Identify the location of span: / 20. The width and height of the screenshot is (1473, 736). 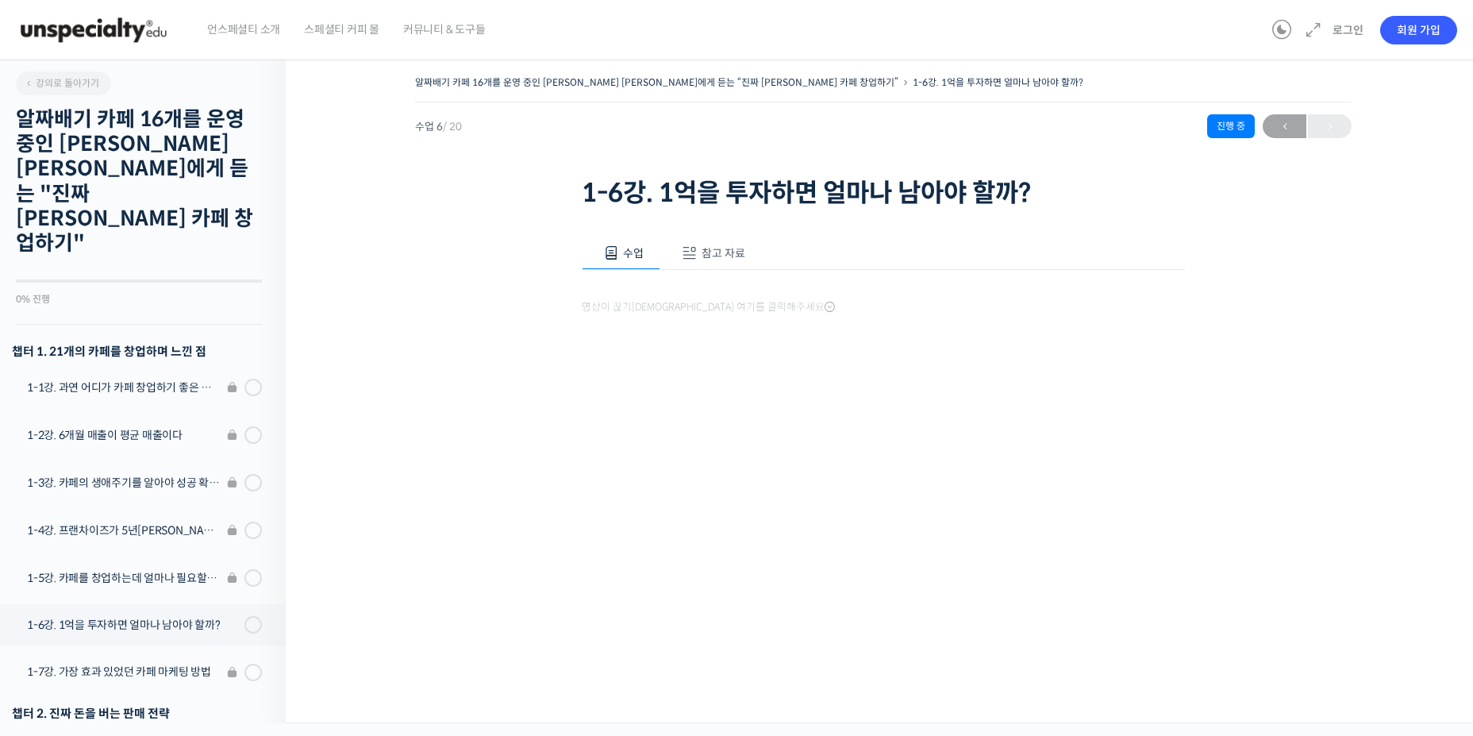
(452, 126).